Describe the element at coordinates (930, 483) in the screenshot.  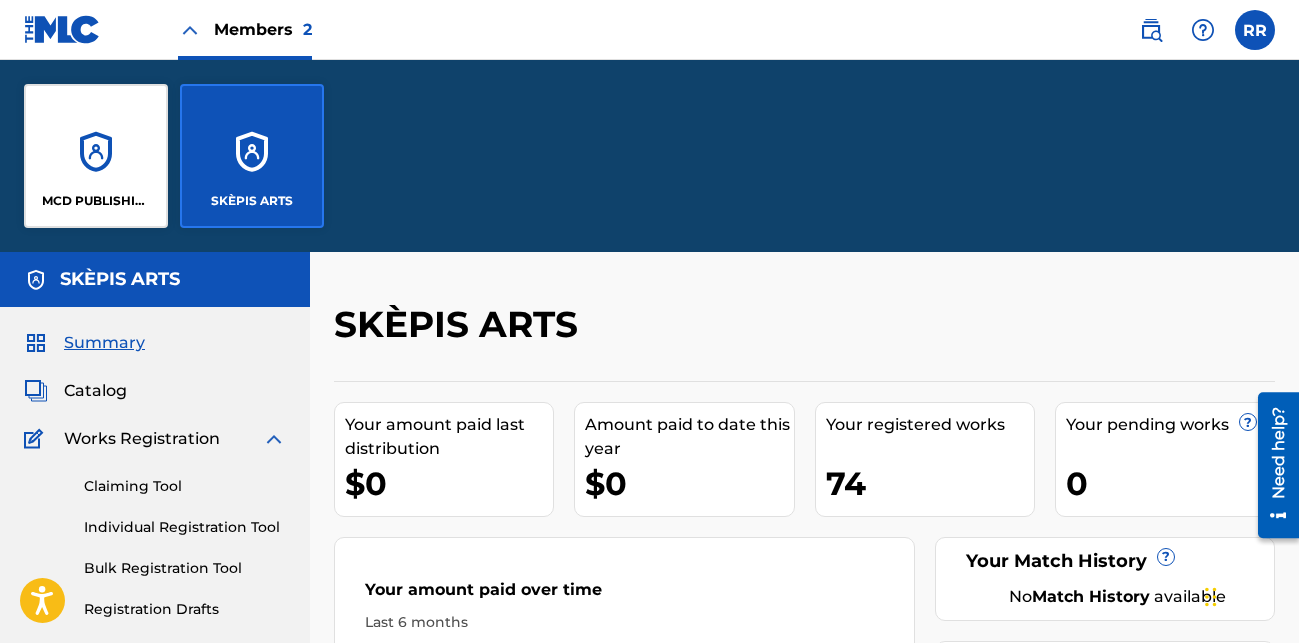
I see `div: 74` at that location.